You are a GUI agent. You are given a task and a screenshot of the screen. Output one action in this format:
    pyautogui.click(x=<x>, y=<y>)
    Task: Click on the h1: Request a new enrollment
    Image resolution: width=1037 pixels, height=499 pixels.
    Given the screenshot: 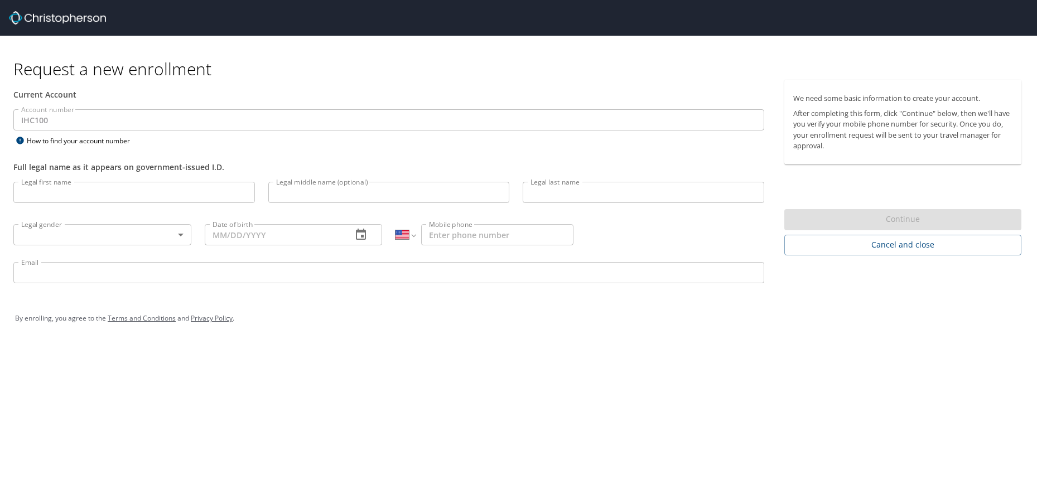 What is the action you would take?
    pyautogui.click(x=522, y=69)
    